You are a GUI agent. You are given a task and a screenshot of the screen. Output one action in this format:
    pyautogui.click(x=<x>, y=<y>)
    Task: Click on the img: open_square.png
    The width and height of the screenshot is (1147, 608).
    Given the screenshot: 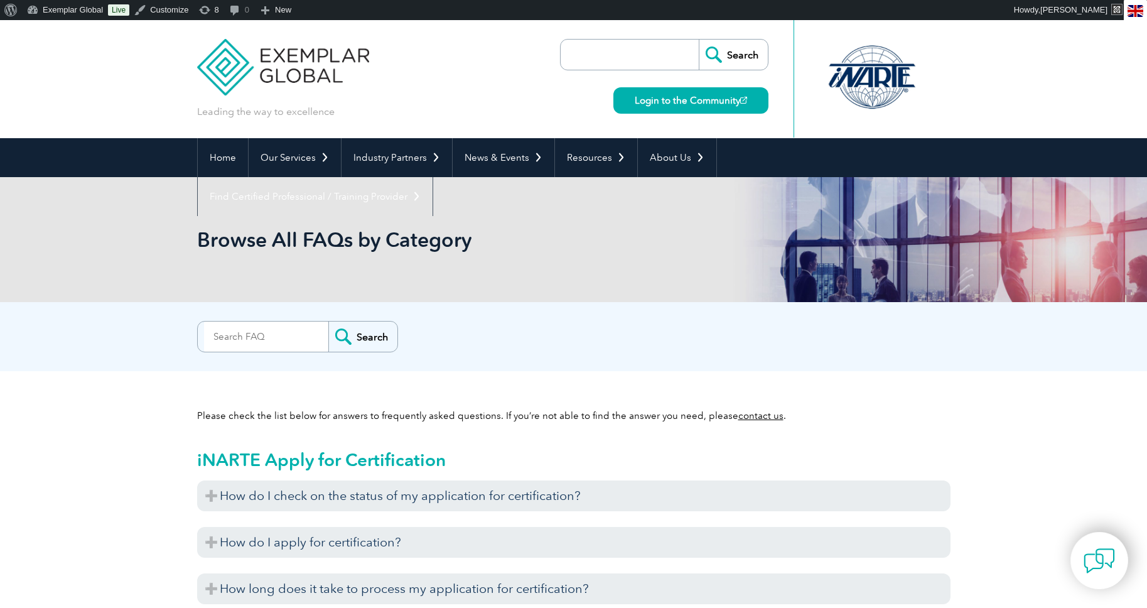 What is the action you would take?
    pyautogui.click(x=743, y=100)
    